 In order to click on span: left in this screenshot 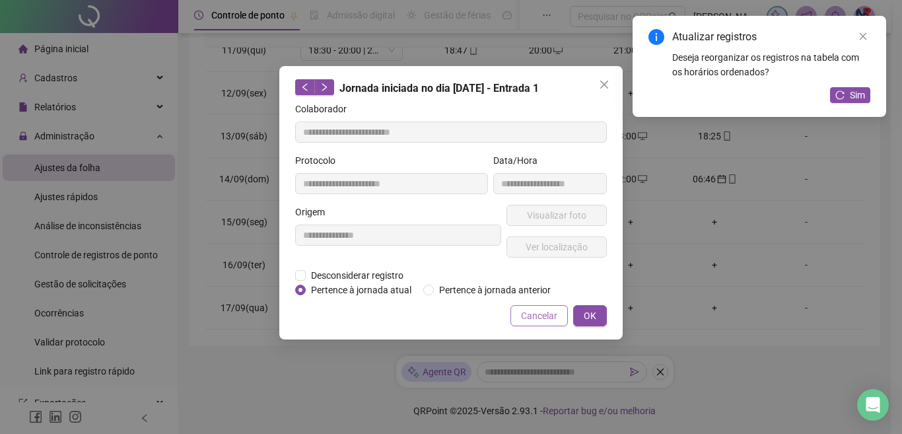, I will do `click(305, 87)`.